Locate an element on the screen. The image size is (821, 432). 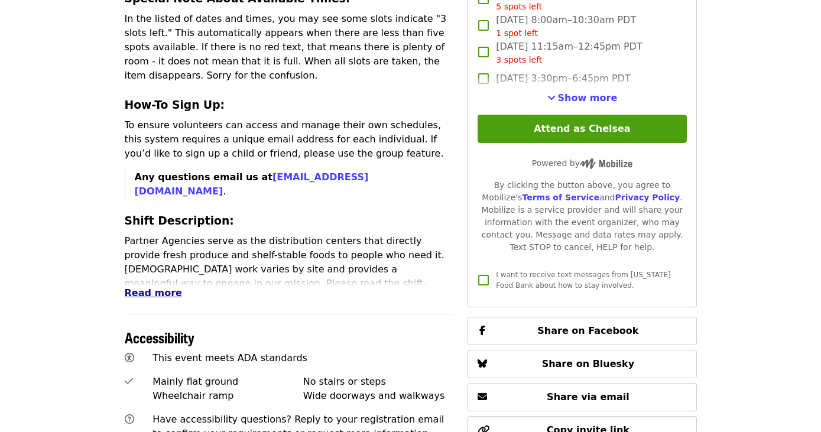
p: In the listed of dates and times, you may see some slots indicate "3 slots left." This automatica... is located at coordinates (289, 47).